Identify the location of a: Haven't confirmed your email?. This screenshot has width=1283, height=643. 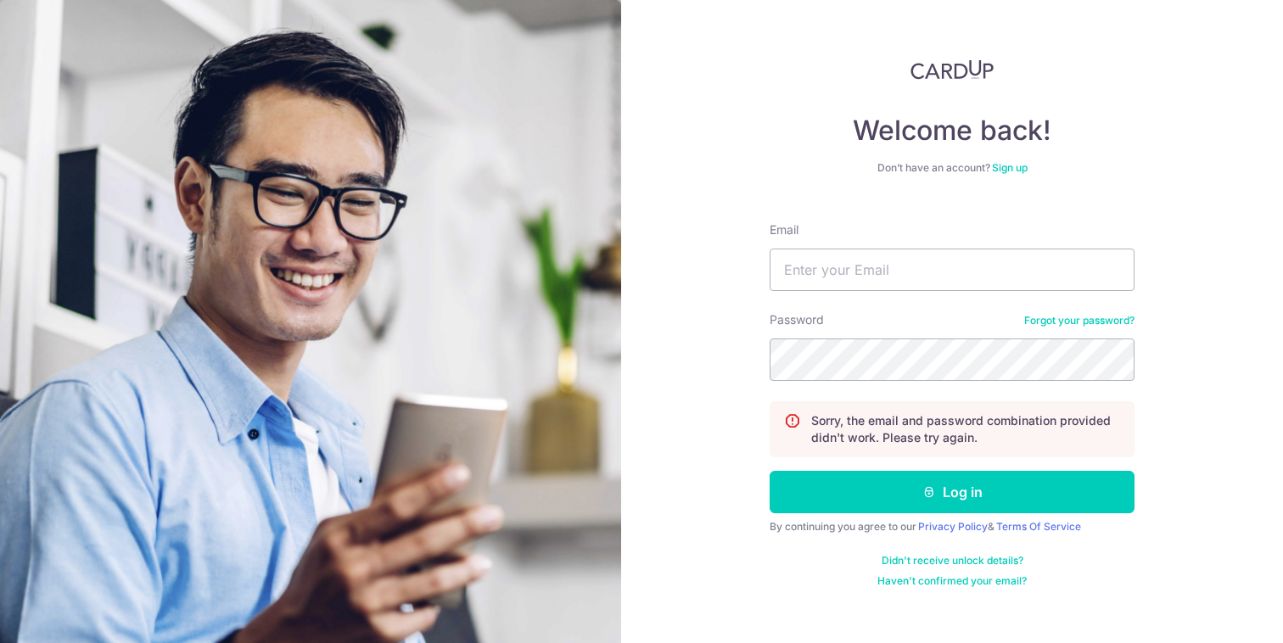
(952, 581).